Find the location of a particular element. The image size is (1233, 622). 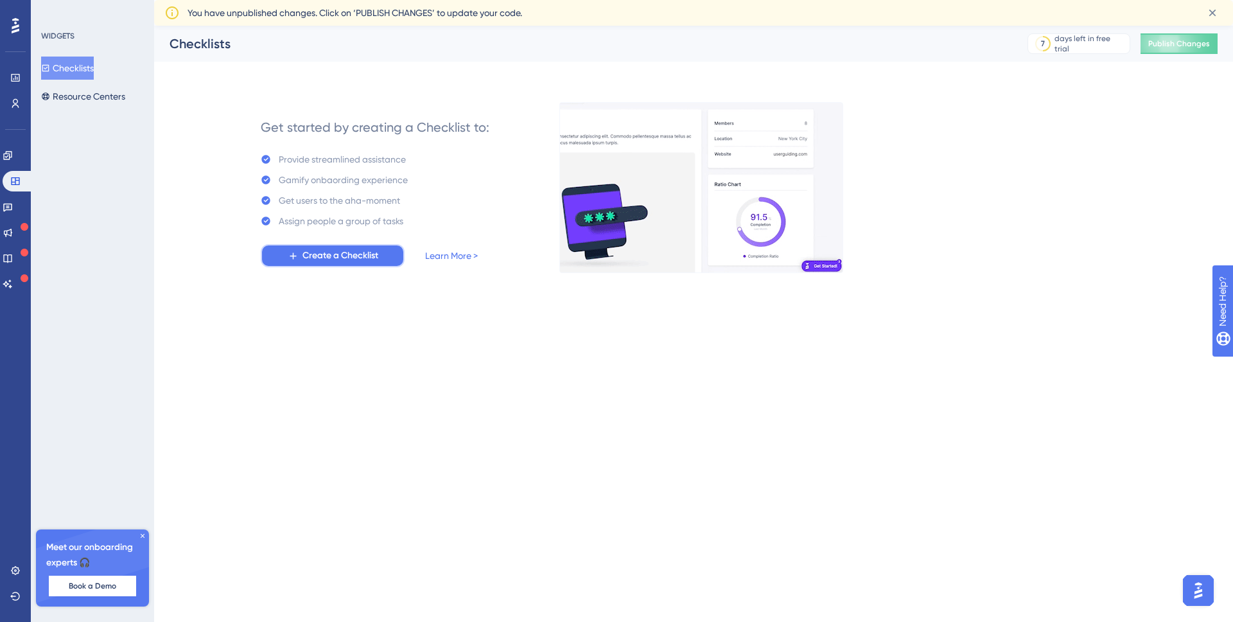

a: Learn More > is located at coordinates (452, 256).